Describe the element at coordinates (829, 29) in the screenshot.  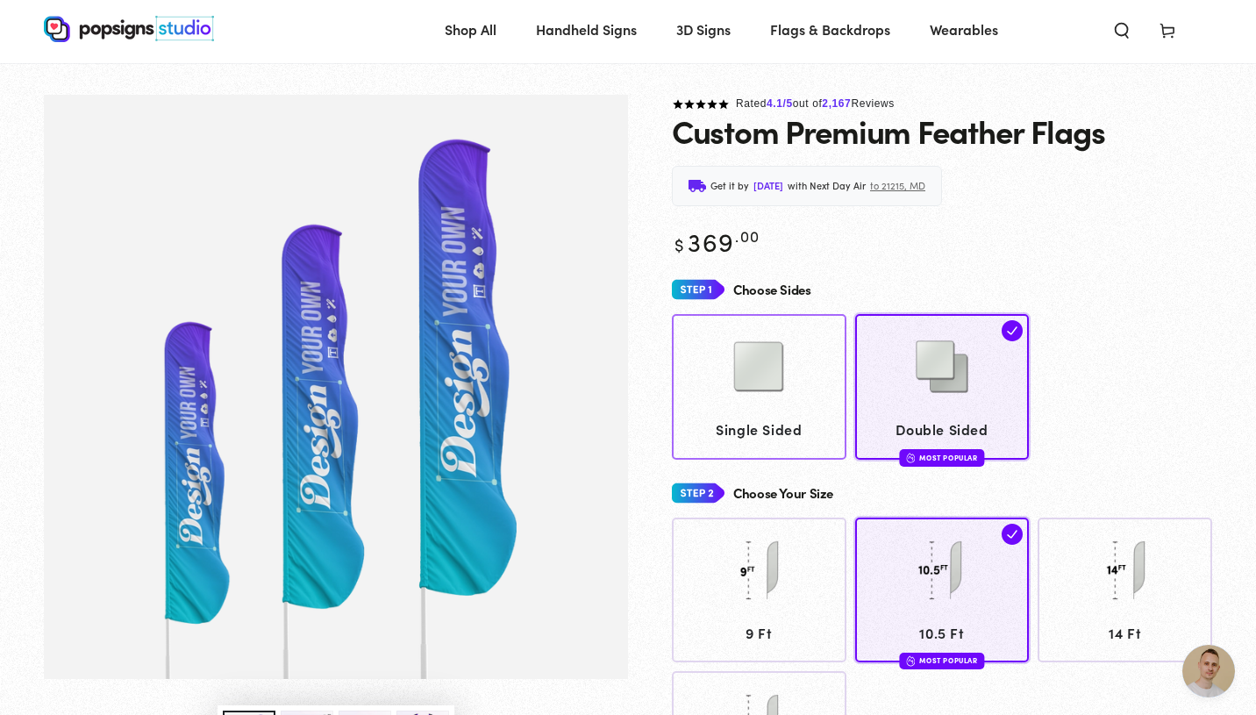
I see `span: Flags & Backdrops` at that location.